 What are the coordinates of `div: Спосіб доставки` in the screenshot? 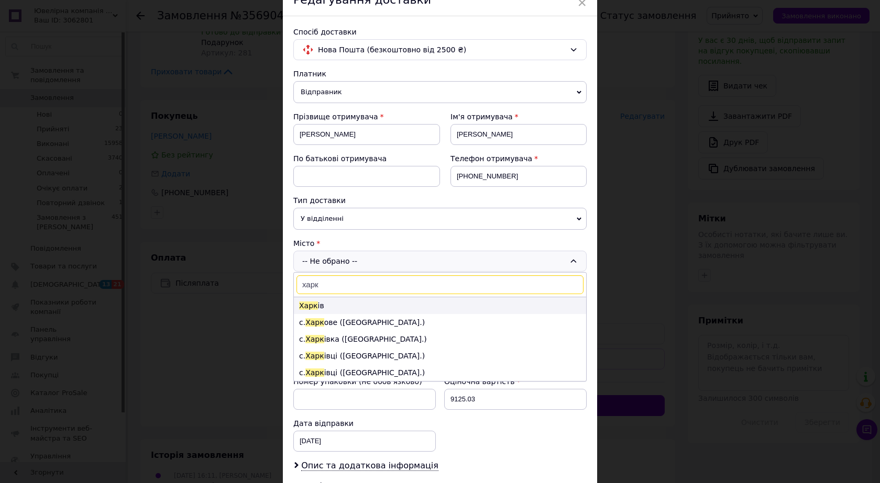 It's located at (440, 32).